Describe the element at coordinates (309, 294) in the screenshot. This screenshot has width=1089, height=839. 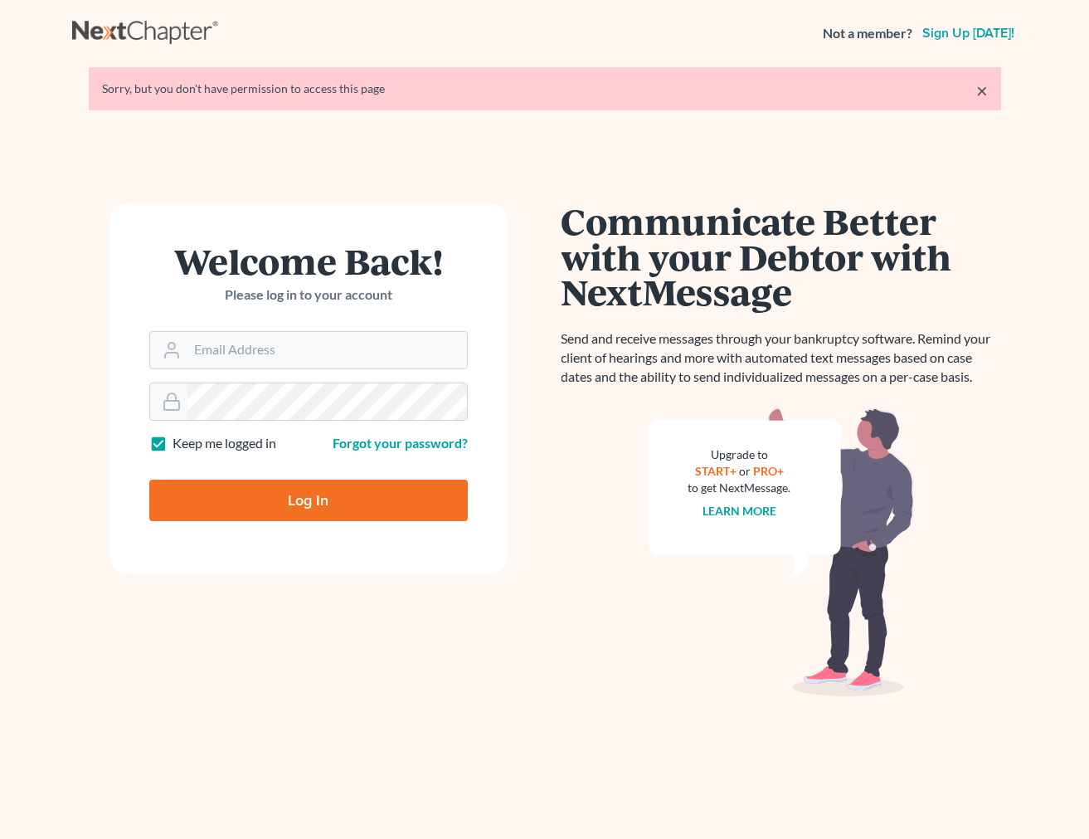
I see `p: Please log in to your account` at that location.